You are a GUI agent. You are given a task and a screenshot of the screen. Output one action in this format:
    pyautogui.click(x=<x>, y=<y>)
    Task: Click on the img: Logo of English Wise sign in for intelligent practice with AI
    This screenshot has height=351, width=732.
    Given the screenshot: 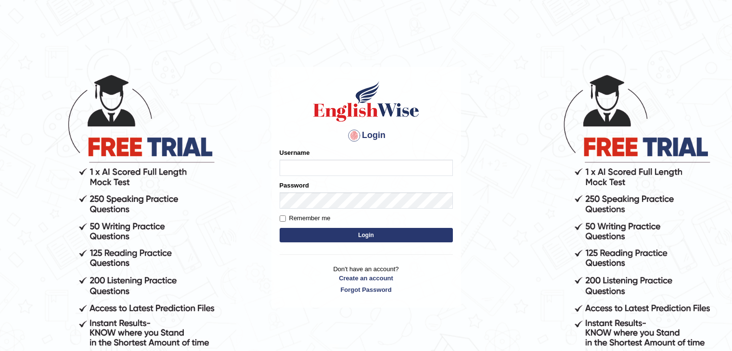 What is the action you would take?
    pyautogui.click(x=366, y=102)
    